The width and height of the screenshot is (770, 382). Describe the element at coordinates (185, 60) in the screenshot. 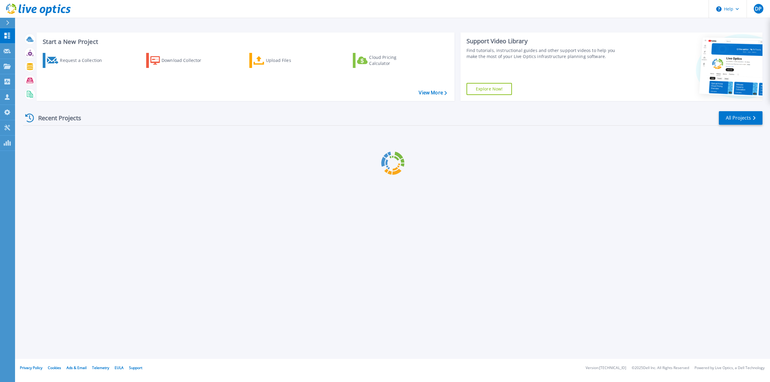

I see `div: Download Collector` at that location.